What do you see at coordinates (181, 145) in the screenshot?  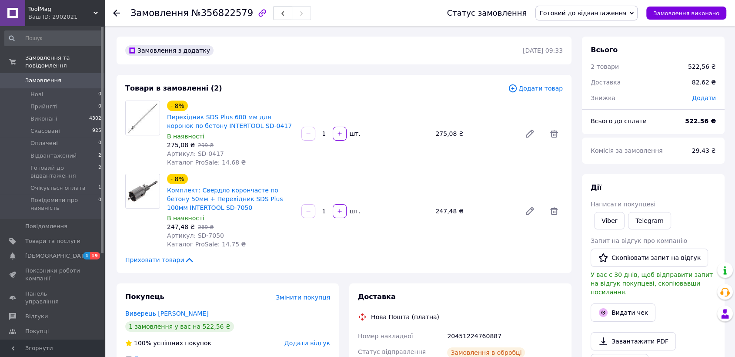 I see `span: 275,08 ₴` at bounding box center [181, 145].